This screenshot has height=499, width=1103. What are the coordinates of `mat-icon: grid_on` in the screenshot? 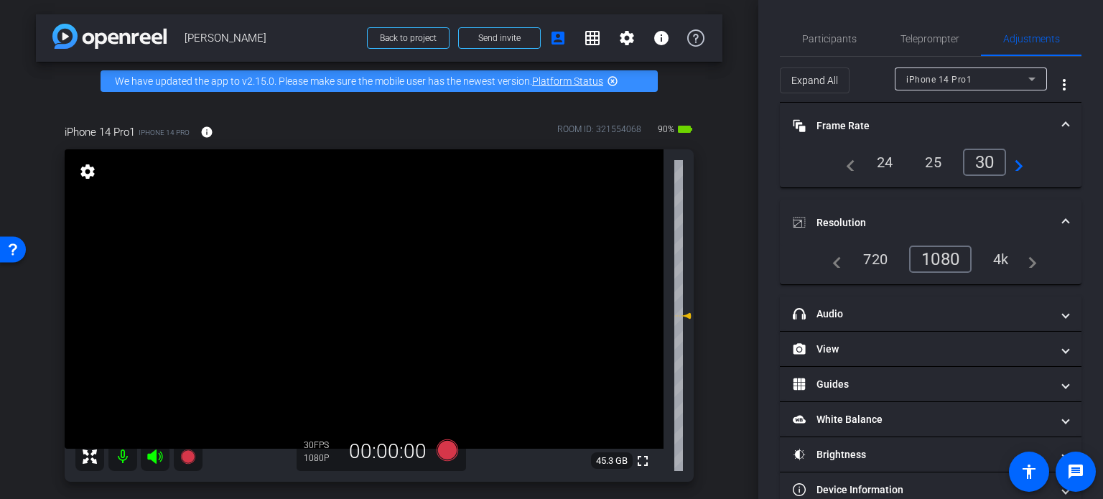 It's located at (592, 38).